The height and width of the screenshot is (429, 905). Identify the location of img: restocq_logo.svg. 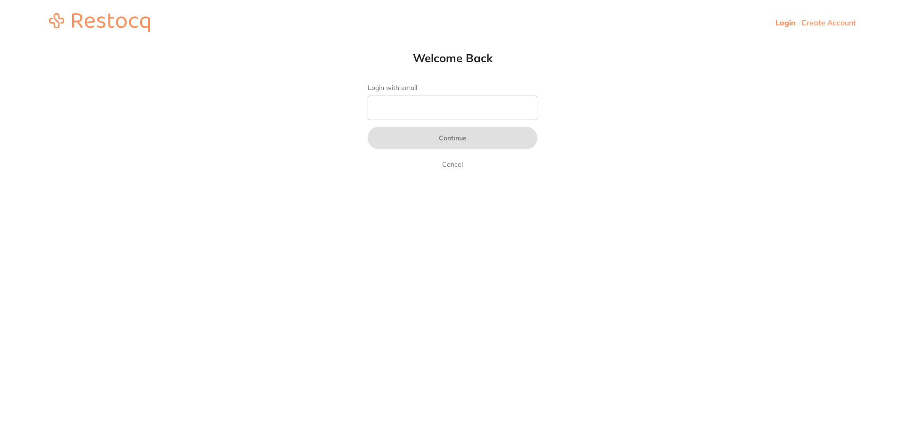
(99, 23).